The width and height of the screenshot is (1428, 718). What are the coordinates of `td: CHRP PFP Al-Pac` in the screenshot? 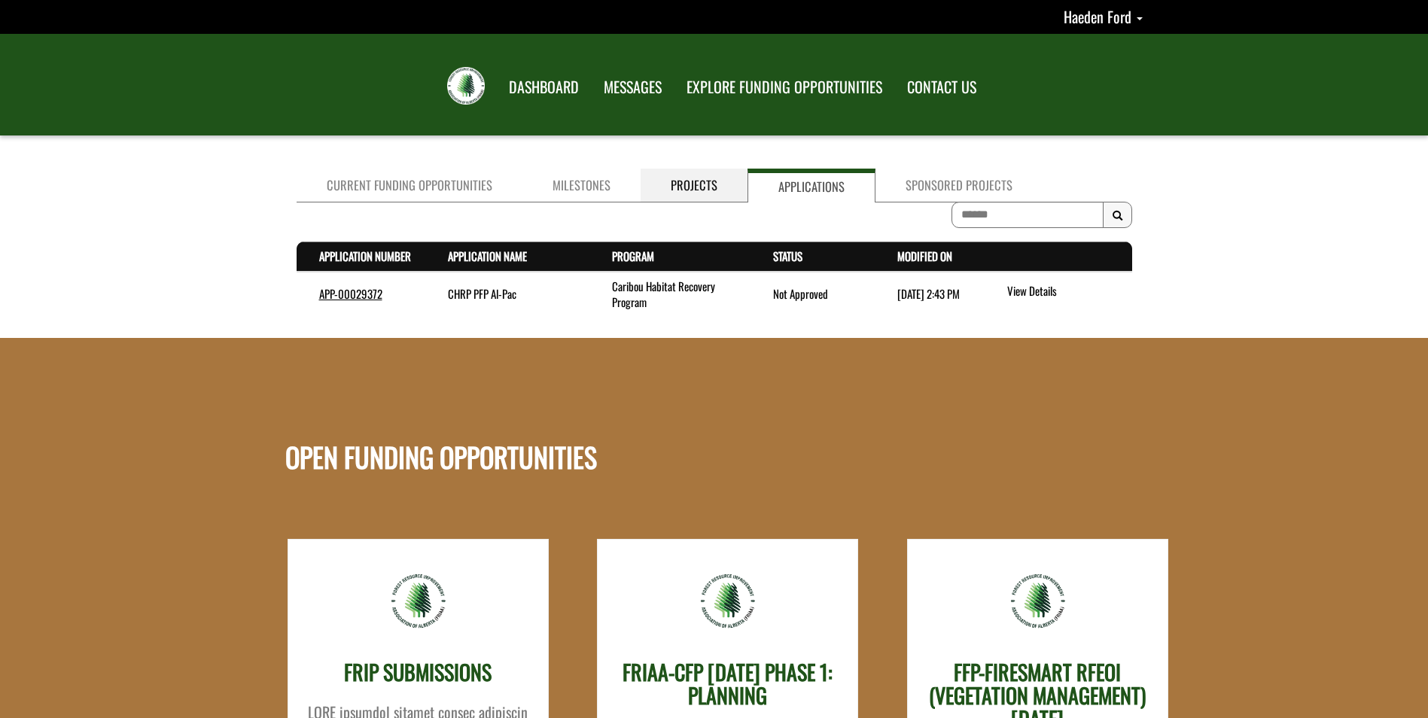 It's located at (507, 294).